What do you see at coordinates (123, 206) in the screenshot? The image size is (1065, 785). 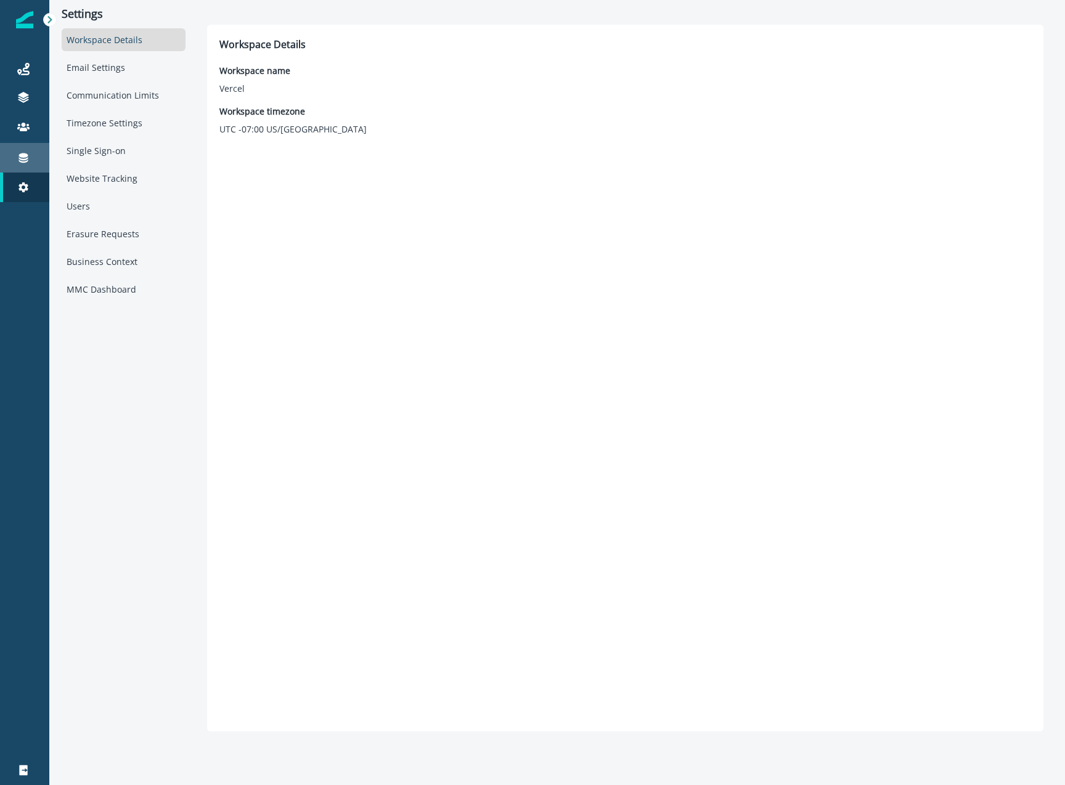 I see `div: Users` at bounding box center [123, 206].